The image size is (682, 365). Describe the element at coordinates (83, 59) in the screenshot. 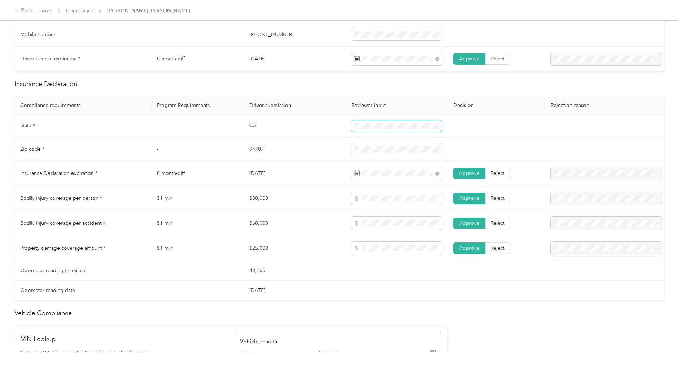

I see `td: Driver License expiration *` at that location.